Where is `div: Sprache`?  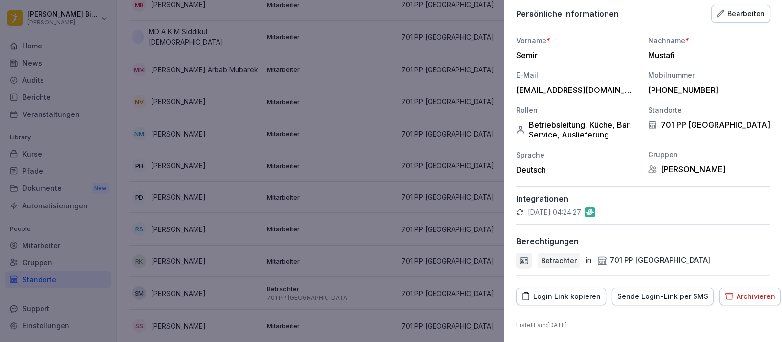 div: Sprache is located at coordinates (577, 155).